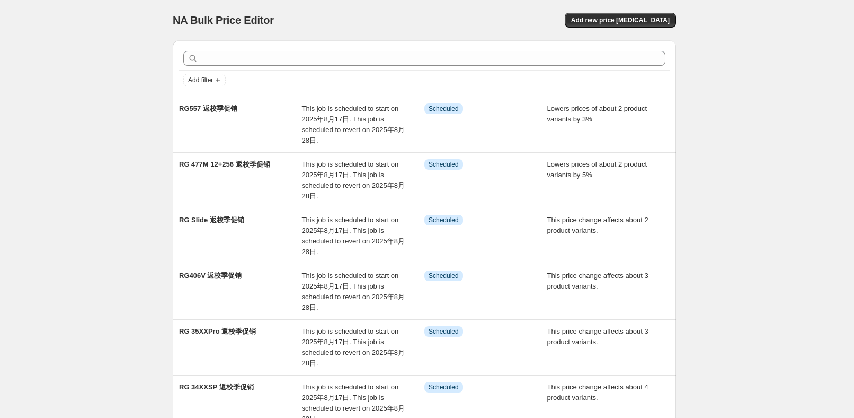 The width and height of the screenshot is (854, 418). I want to click on span: Lowers prices of about 2 product variants by 3%, so click(597, 113).